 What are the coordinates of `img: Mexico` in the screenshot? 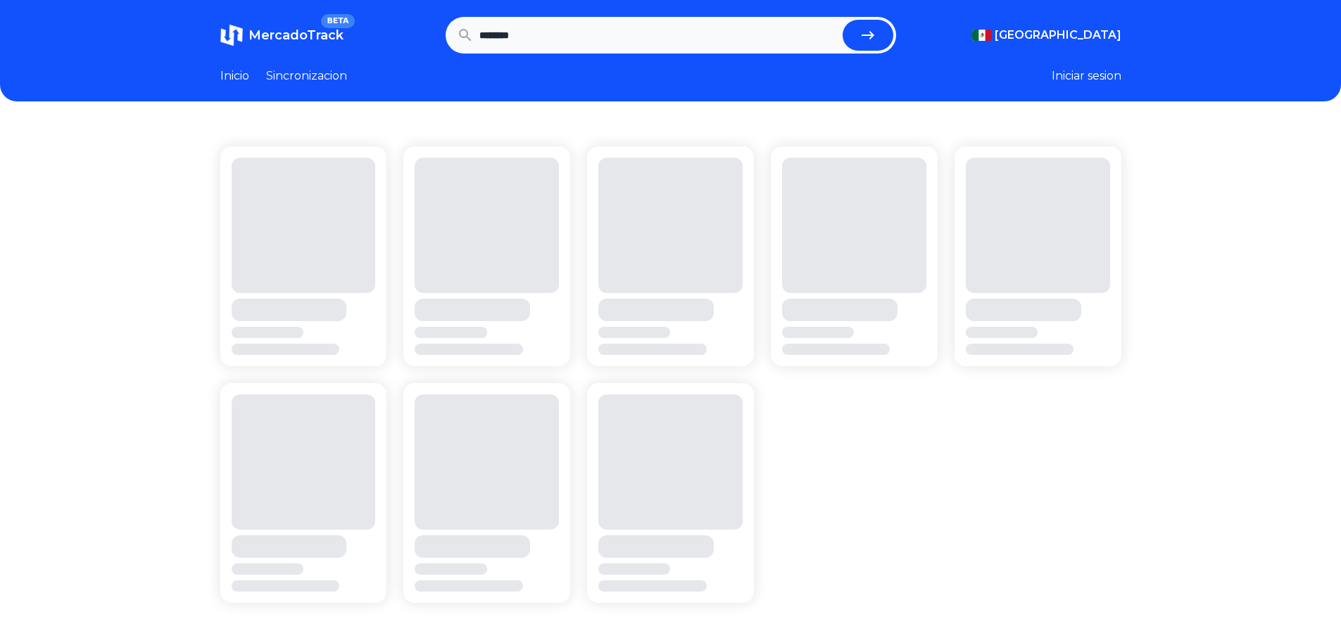 It's located at (982, 35).